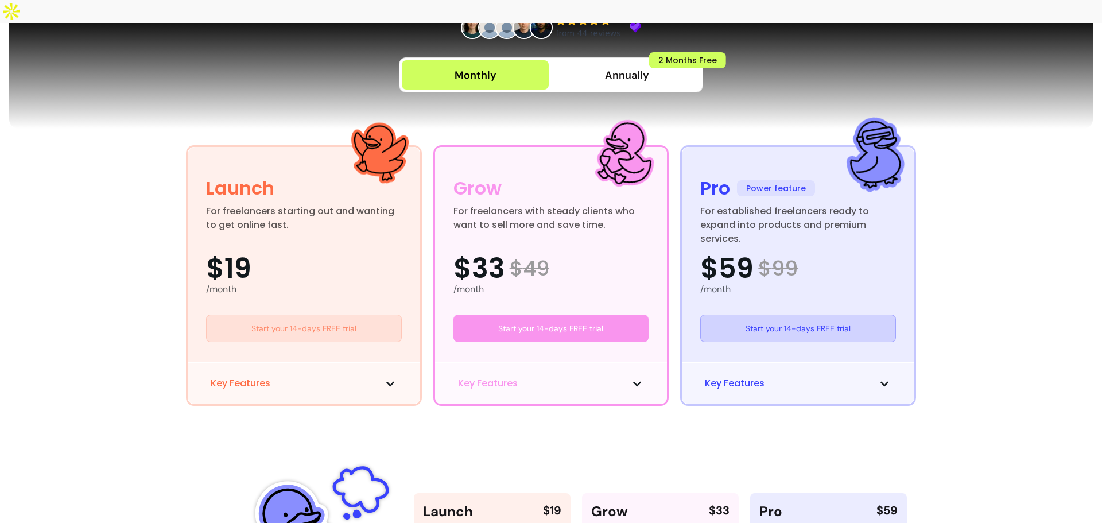 The image size is (1102, 523). Describe the element at coordinates (719, 511) in the screenshot. I see `div: $ 33` at that location.